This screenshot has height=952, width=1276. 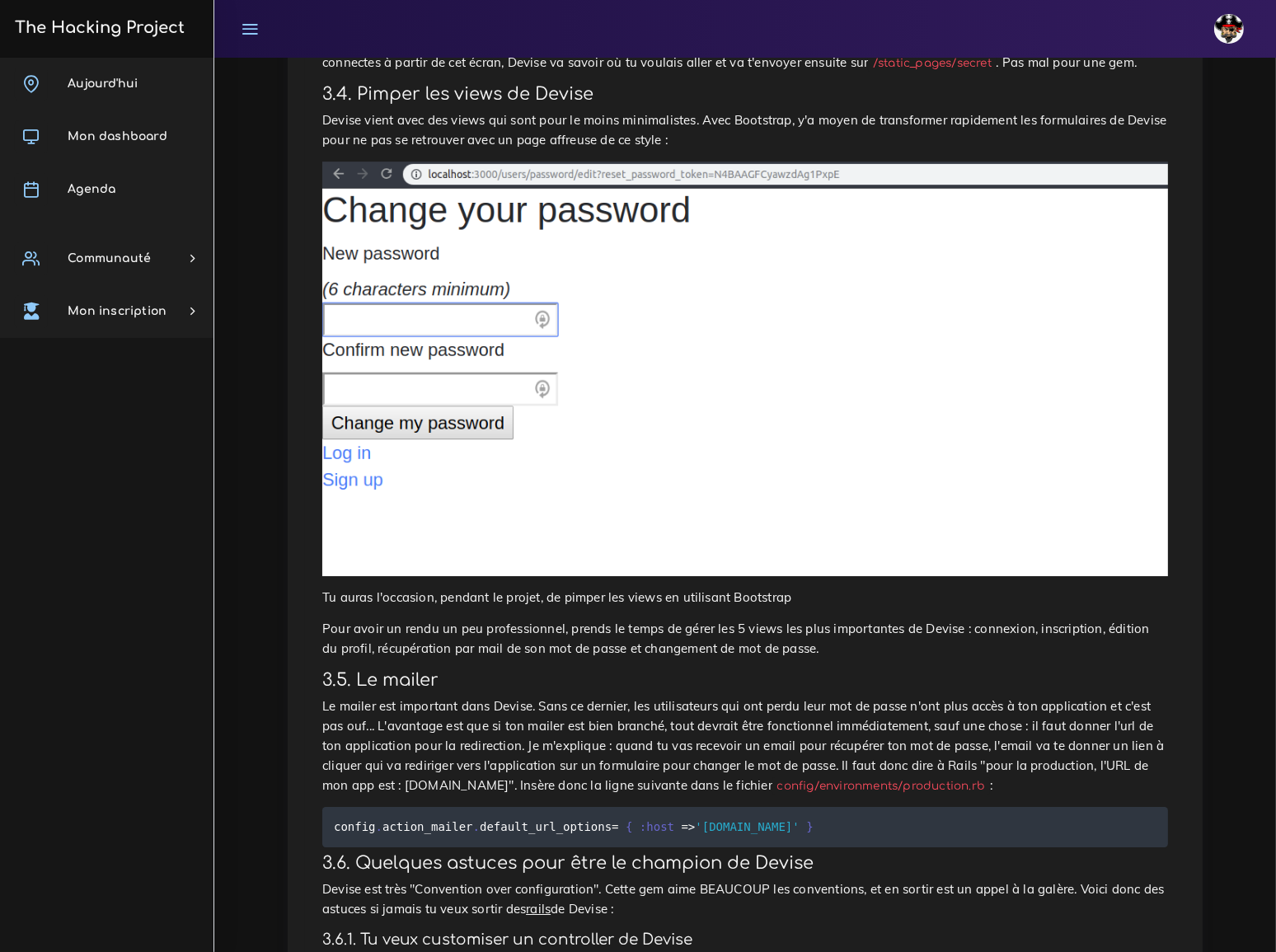 What do you see at coordinates (881, 785) in the screenshot?
I see `code: config/environments/production.rb` at bounding box center [881, 785].